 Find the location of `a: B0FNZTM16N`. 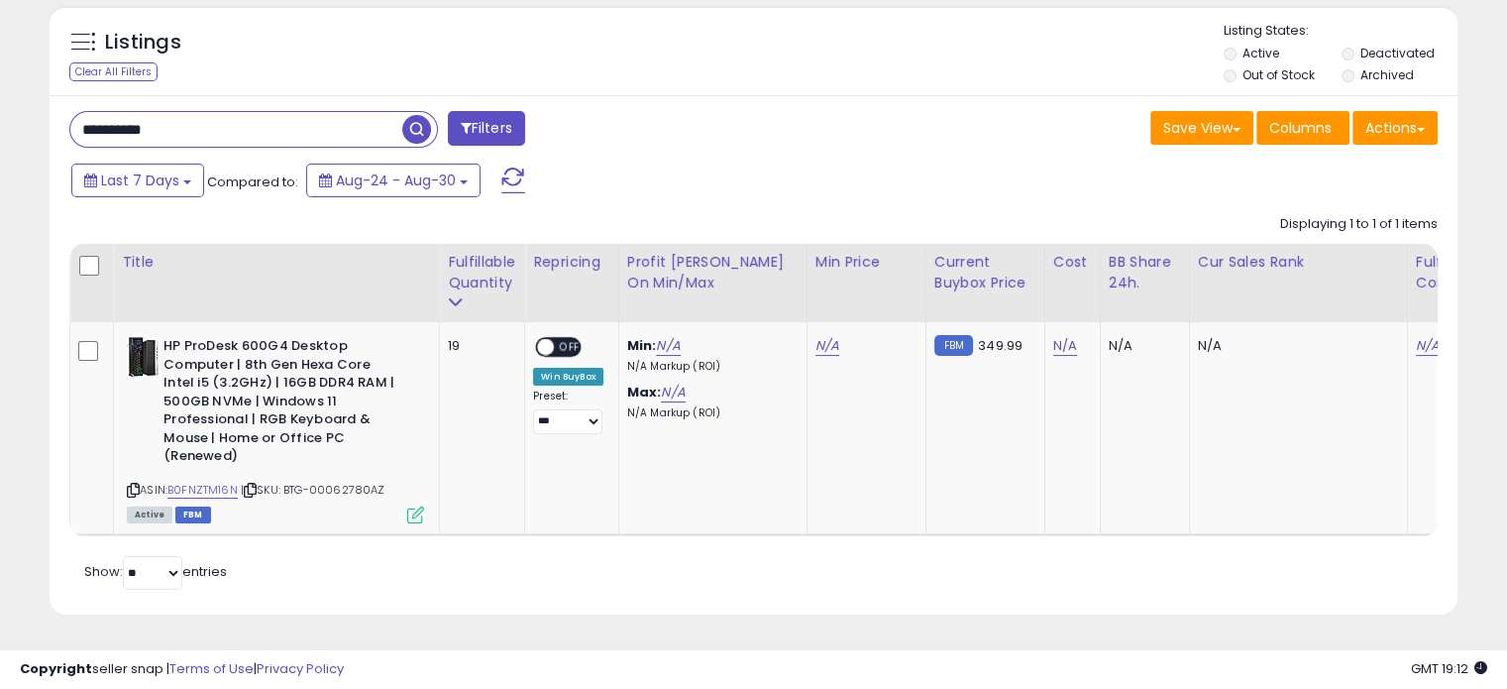

a: B0FNZTM16N is located at coordinates (202, 489).